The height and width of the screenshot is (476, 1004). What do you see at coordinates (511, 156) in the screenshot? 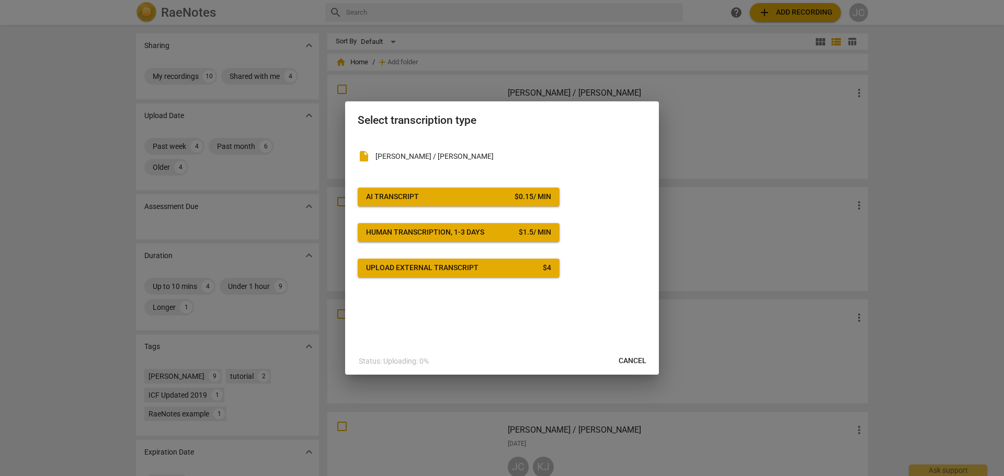
I see `p: Kristen M / John C` at bounding box center [511, 156].